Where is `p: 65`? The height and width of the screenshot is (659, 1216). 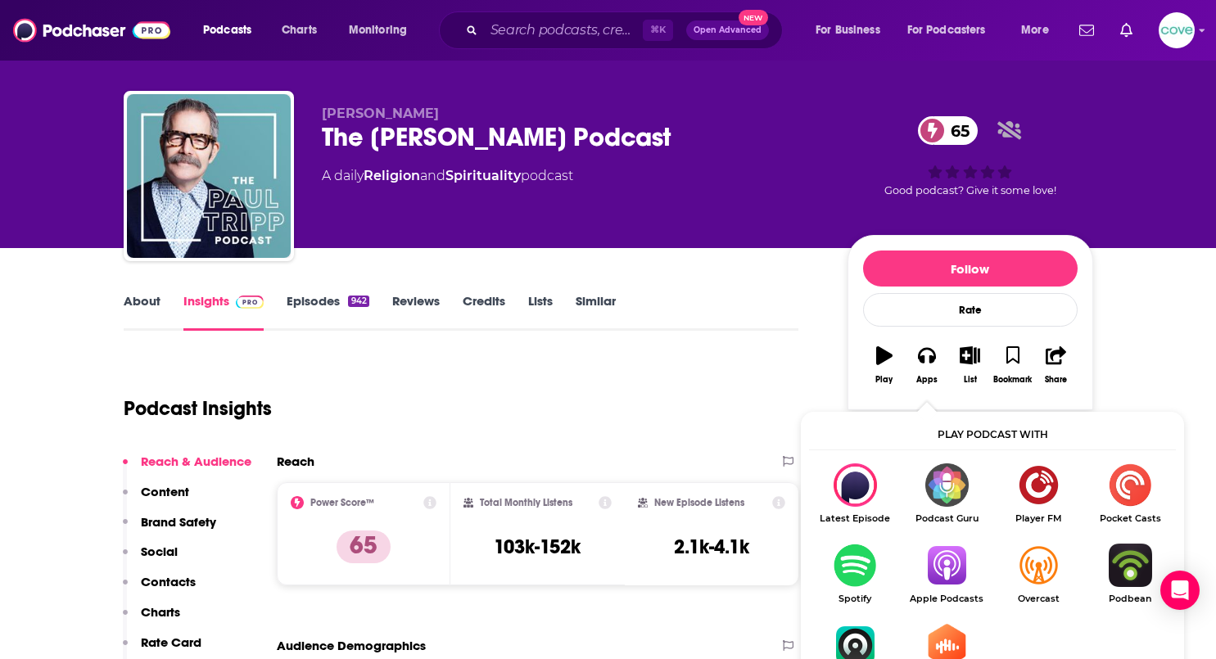 p: 65 is located at coordinates (363, 547).